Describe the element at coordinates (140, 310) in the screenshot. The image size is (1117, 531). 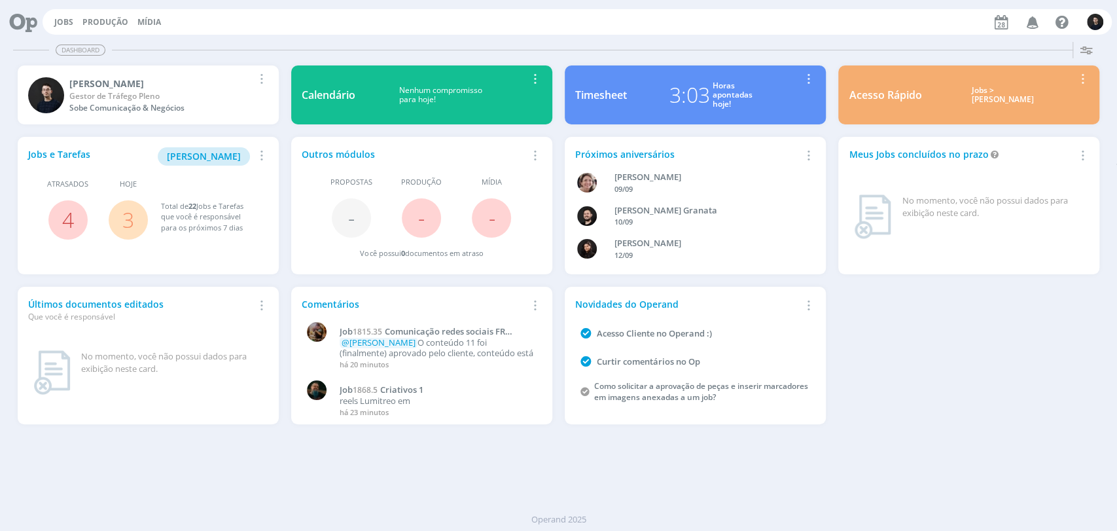
I see `div: Últimos documentos editados` at that location.